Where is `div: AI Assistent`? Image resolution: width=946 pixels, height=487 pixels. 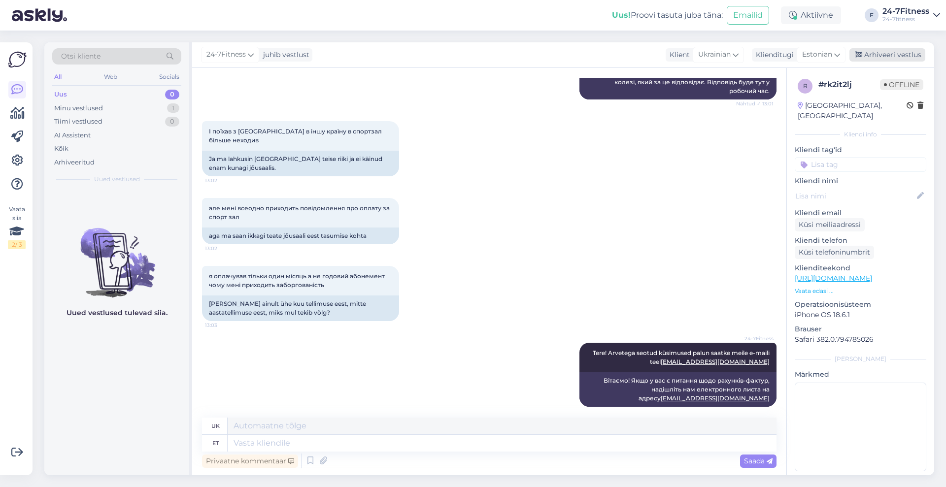
div: AI Assistent is located at coordinates (72, 135).